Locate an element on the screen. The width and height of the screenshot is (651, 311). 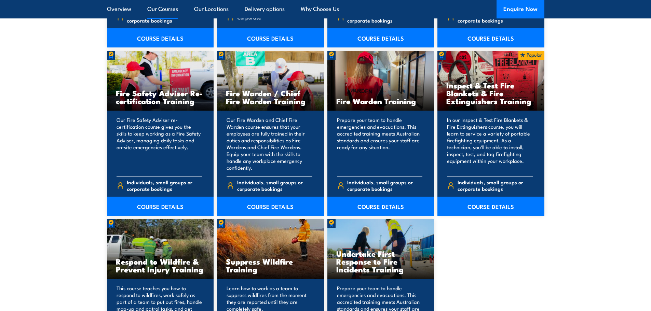
p: Prepare your team to handle emergencies and evacuations. This accredited training meets Australia... is located at coordinates (380, 144).